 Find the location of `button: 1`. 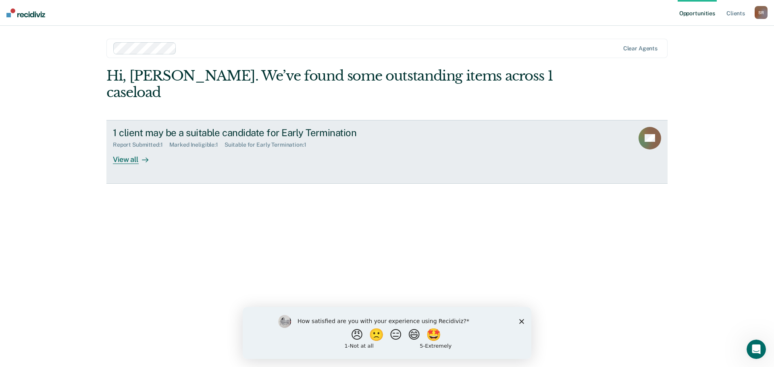

button: 1 is located at coordinates (115, 28).